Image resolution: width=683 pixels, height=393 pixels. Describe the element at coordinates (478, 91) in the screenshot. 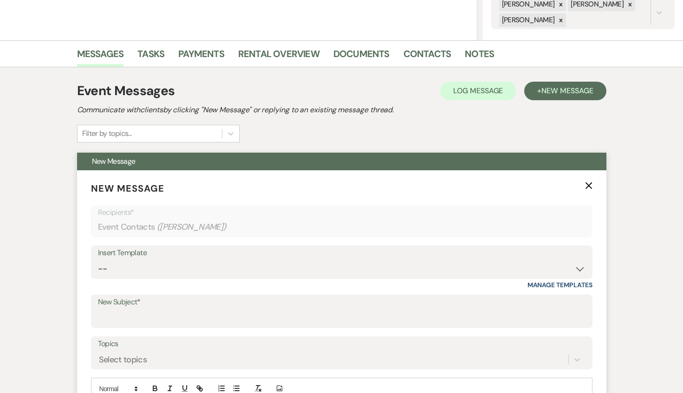

I see `span: Log Message` at that location.